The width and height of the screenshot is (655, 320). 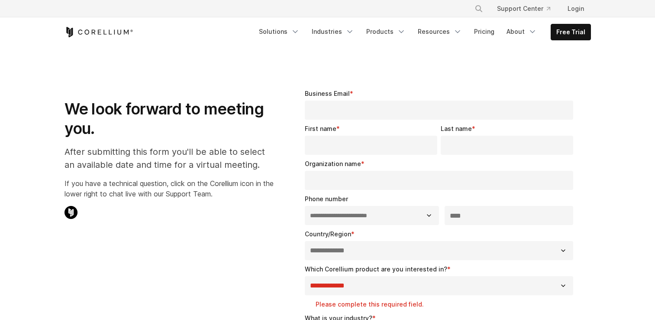 I want to click on a: About, so click(x=522, y=32).